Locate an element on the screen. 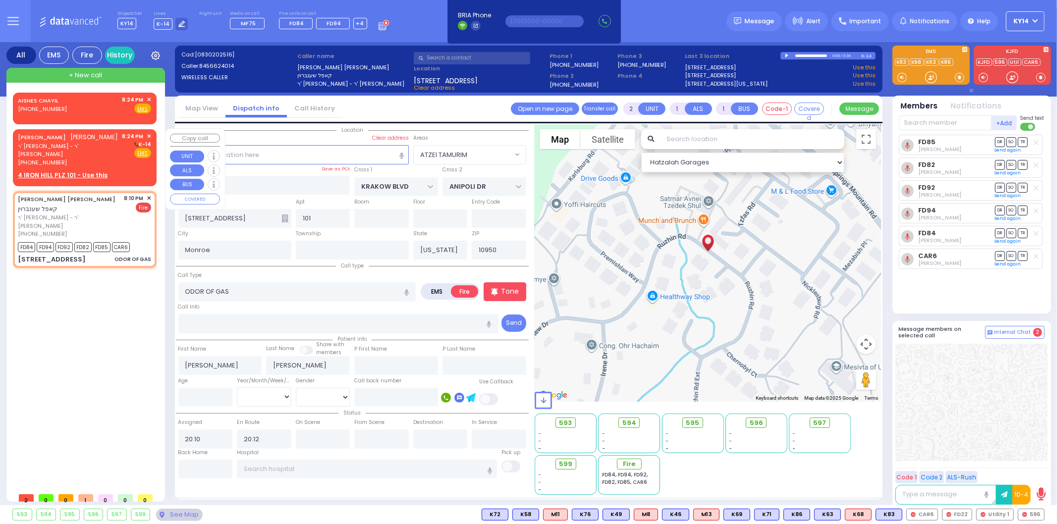  label: Cross 2 is located at coordinates (453, 170).